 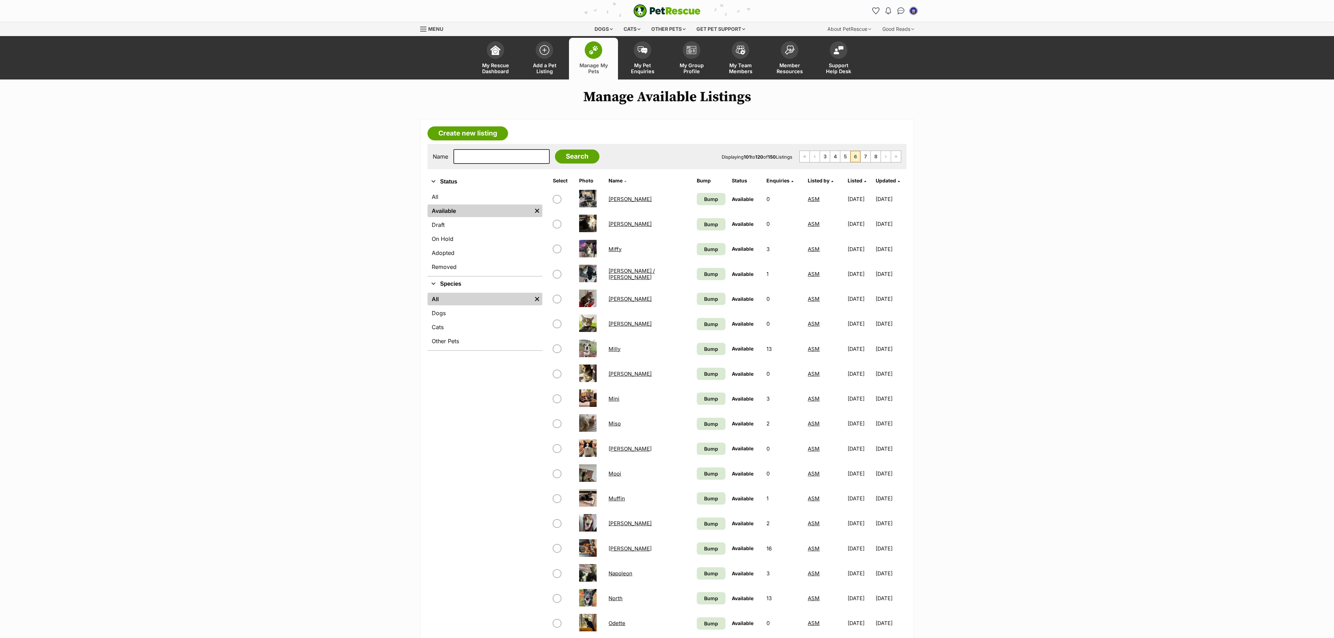 What do you see at coordinates (778, 180) in the screenshot?
I see `span: translation missing: en.admin.listings.index.attributes.enquiries` at bounding box center [778, 180].